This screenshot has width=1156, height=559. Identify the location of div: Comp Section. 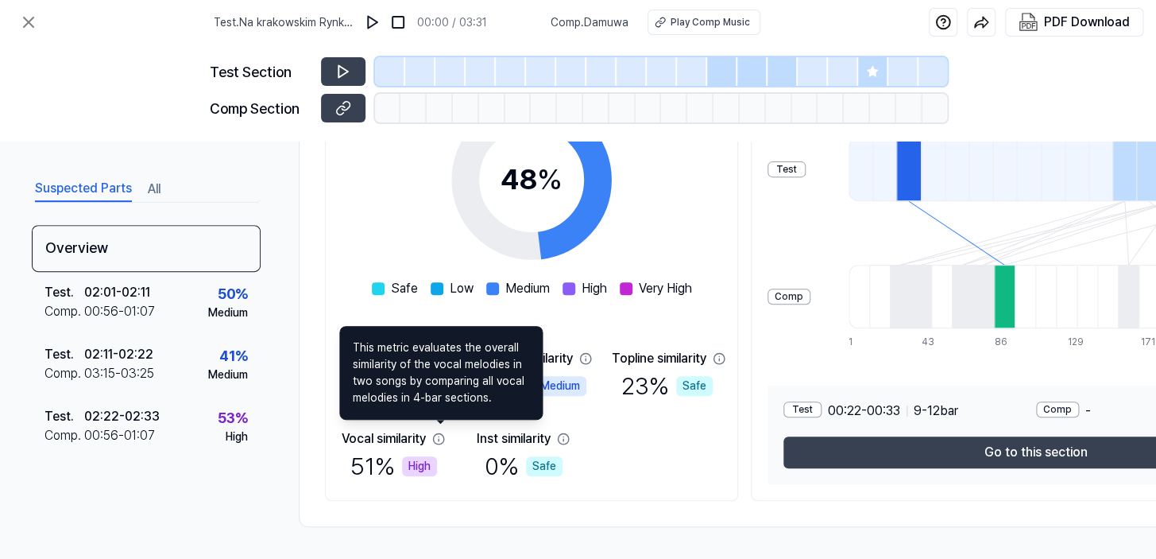
(261, 108).